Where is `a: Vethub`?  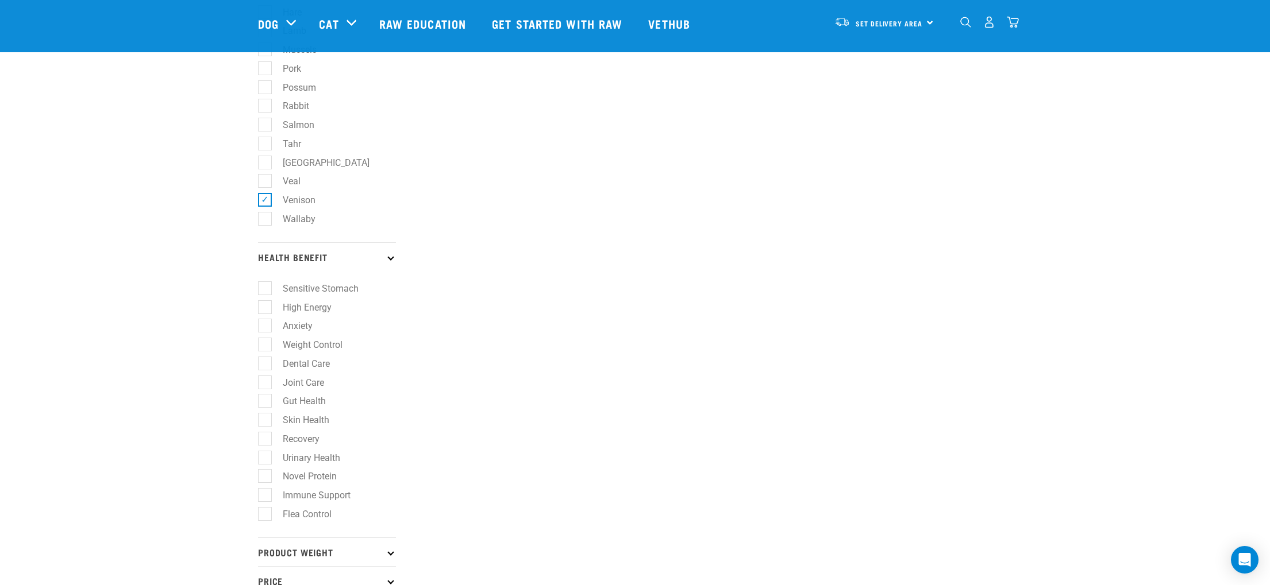
a: Vethub is located at coordinates (670, 24).